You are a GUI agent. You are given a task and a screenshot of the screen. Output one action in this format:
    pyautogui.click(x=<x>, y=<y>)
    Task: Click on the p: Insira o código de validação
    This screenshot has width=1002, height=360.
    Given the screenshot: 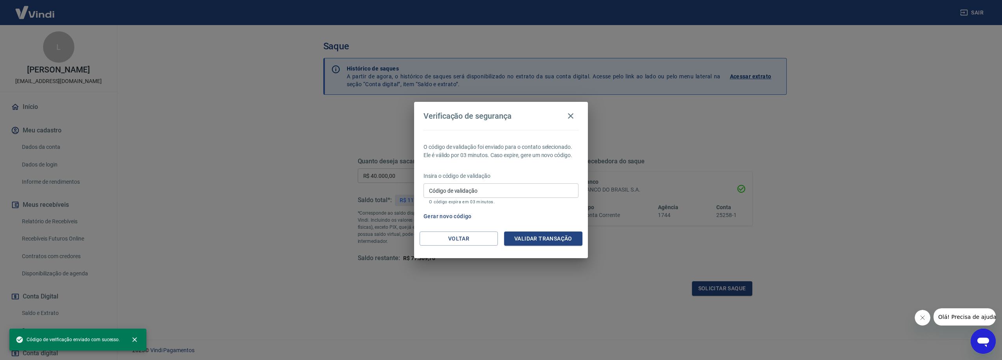 What is the action you would take?
    pyautogui.click(x=501, y=176)
    